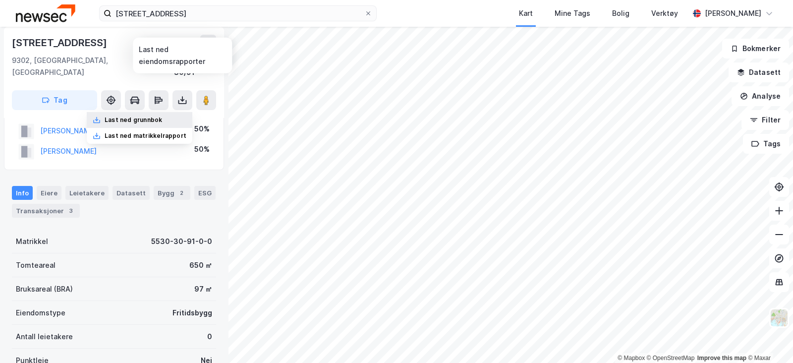 Image resolution: width=793 pixels, height=363 pixels. I want to click on div: 0, so click(210, 336).